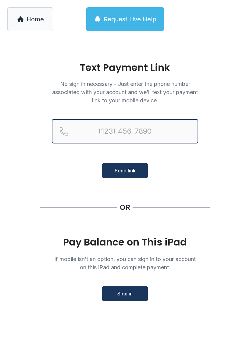  Describe the element at coordinates (130, 19) in the screenshot. I see `span: Request Live Help` at that location.